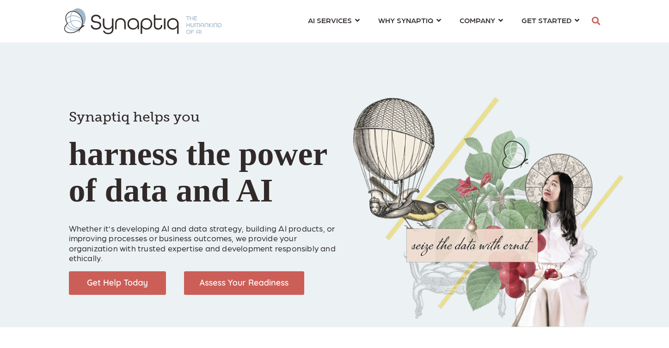 The height and width of the screenshot is (348, 669). What do you see at coordinates (143, 21) in the screenshot?
I see `img: synaptiq logo-1` at bounding box center [143, 21].